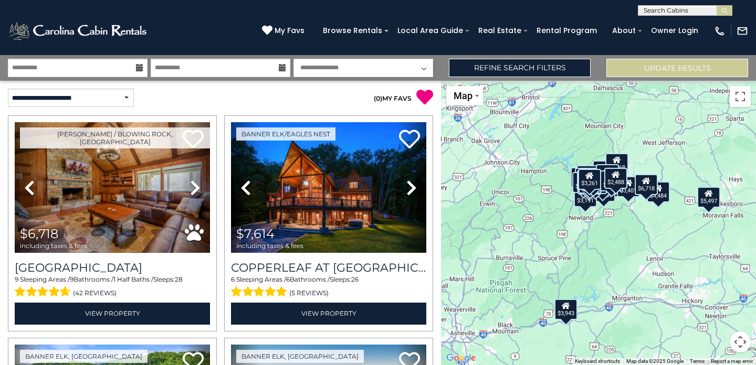 The image size is (756, 365). Describe the element at coordinates (584, 183) in the screenshot. I see `div: $4,516` at that location.